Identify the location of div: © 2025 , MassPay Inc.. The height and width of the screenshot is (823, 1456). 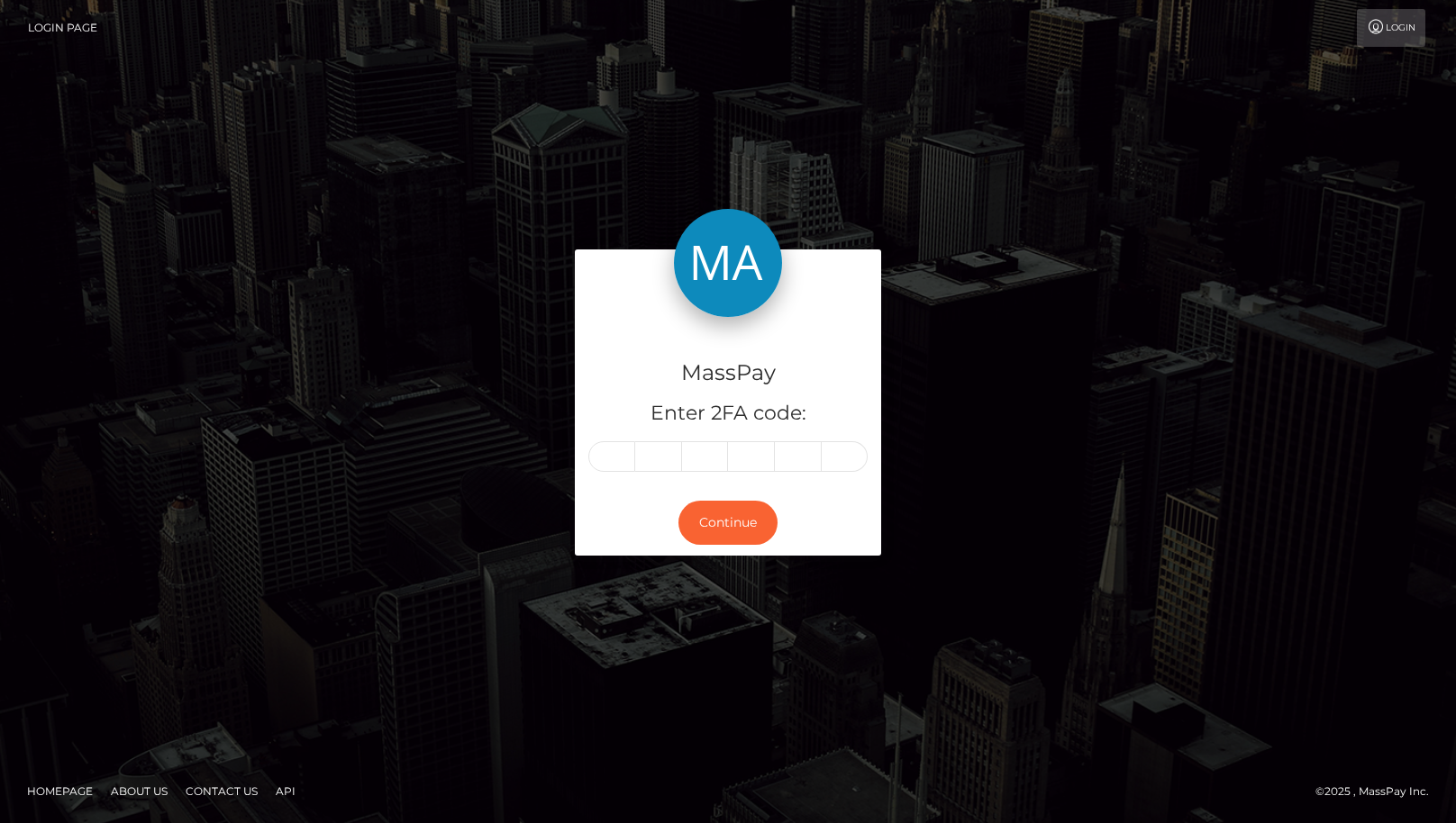
(1379, 791).